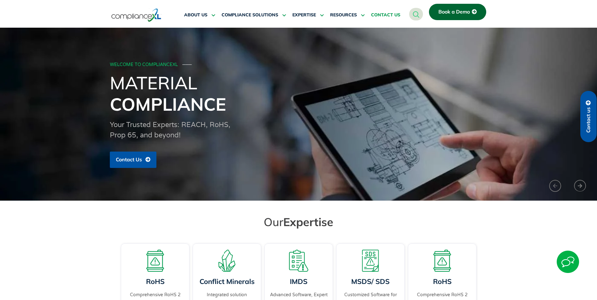 The image size is (597, 300). Describe the element at coordinates (416, 14) in the screenshot. I see `a: navsearch-button` at that location.